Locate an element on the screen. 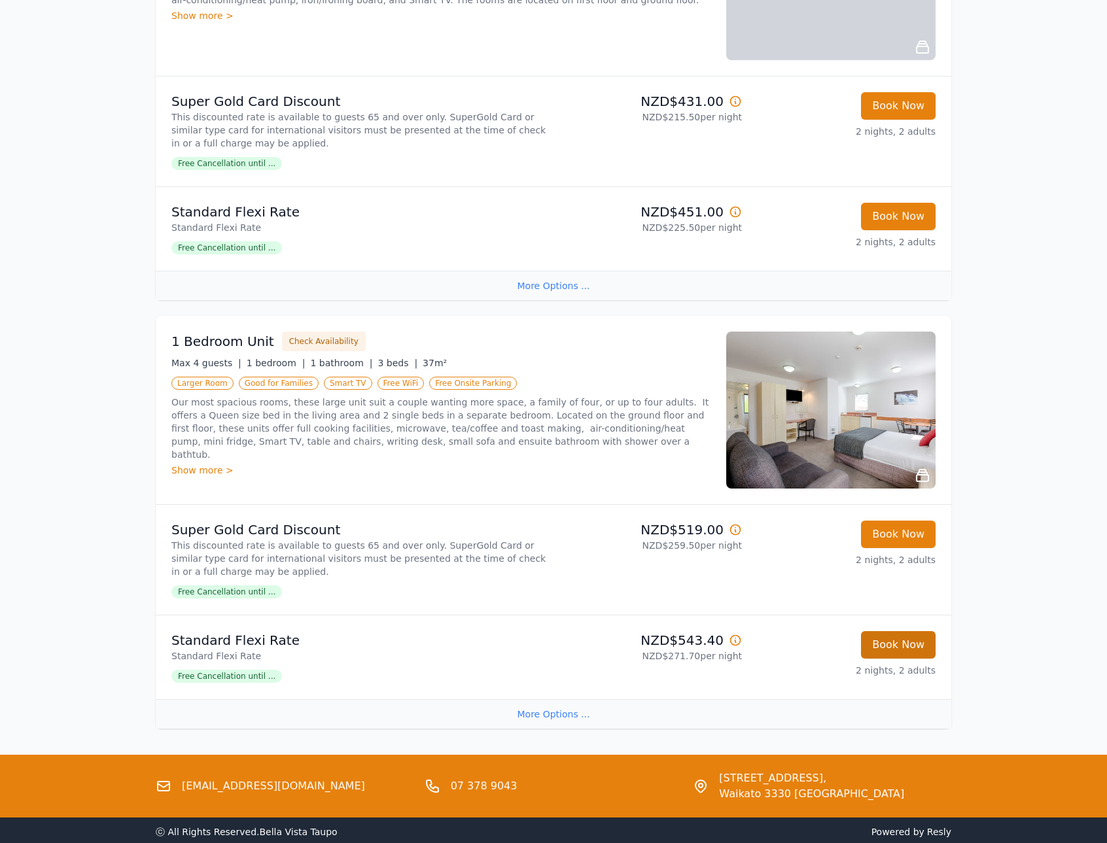 The height and width of the screenshot is (843, 1107). span: 37m² is located at coordinates (435, 363).